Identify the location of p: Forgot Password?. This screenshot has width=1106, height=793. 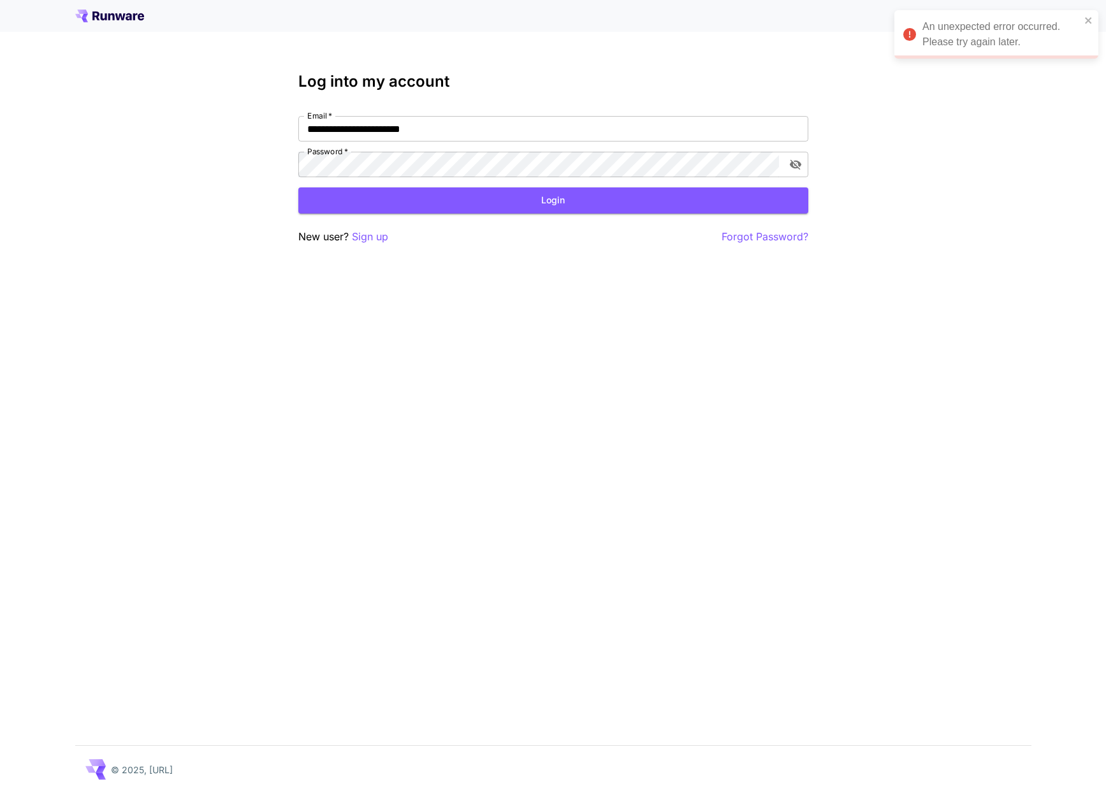
(765, 236).